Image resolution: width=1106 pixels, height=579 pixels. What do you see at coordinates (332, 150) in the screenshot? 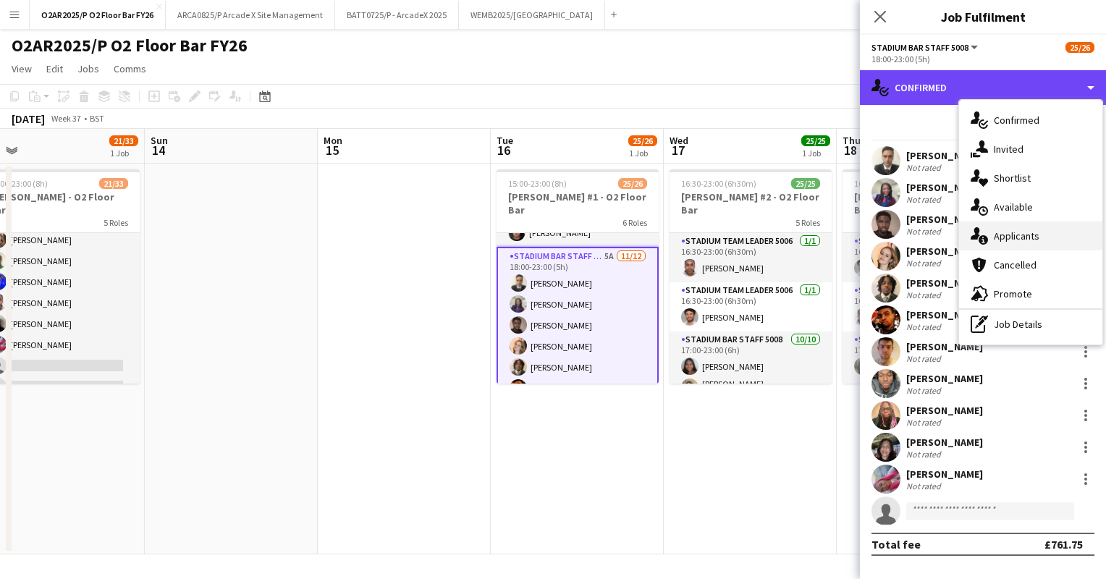
I see `span: 15` at bounding box center [332, 150].